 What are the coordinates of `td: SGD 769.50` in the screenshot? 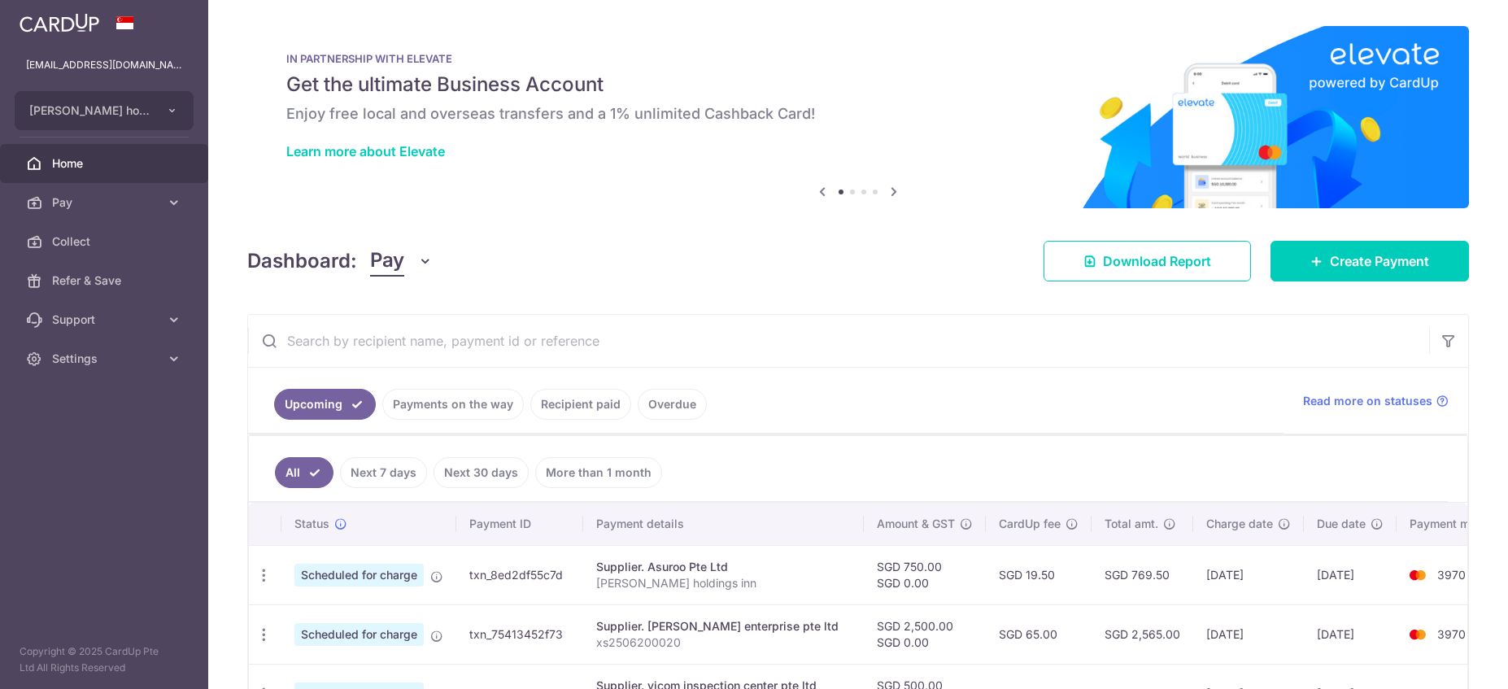 It's located at (1142, 574).